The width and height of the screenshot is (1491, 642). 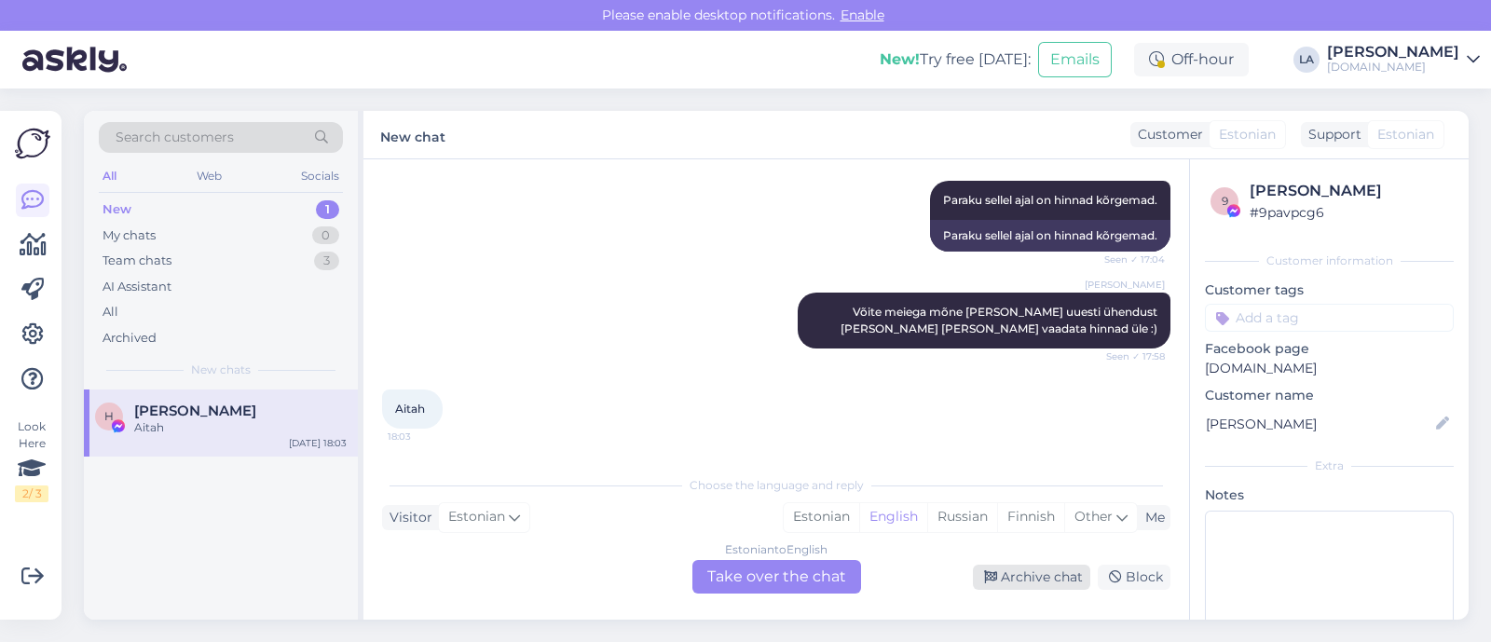 What do you see at coordinates (899, 59) in the screenshot?
I see `b: New!` at bounding box center [899, 59].